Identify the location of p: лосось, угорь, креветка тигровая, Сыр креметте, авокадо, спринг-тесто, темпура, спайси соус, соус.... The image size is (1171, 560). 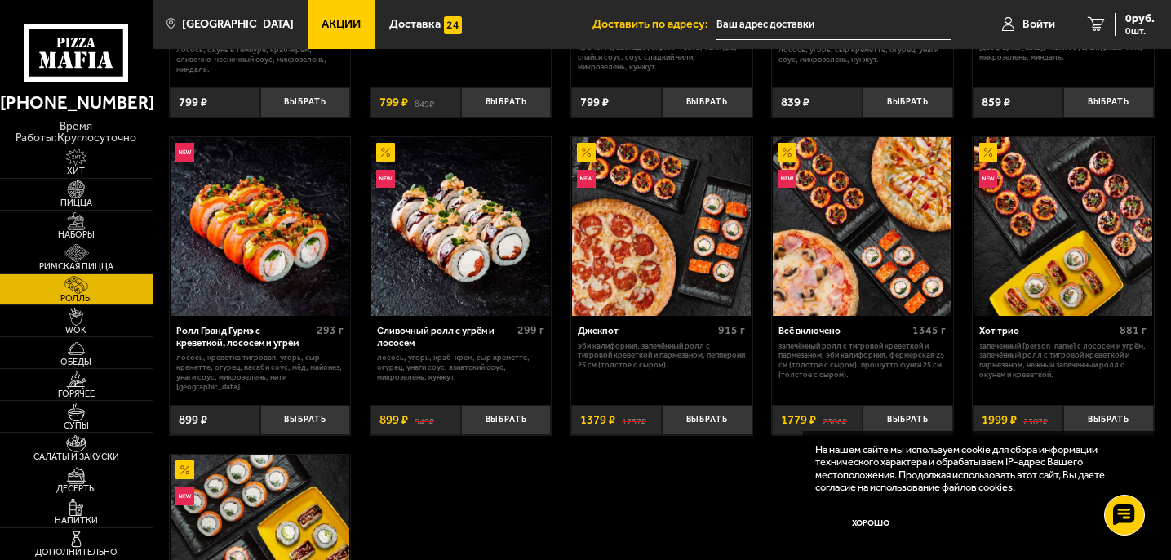
(661, 52).